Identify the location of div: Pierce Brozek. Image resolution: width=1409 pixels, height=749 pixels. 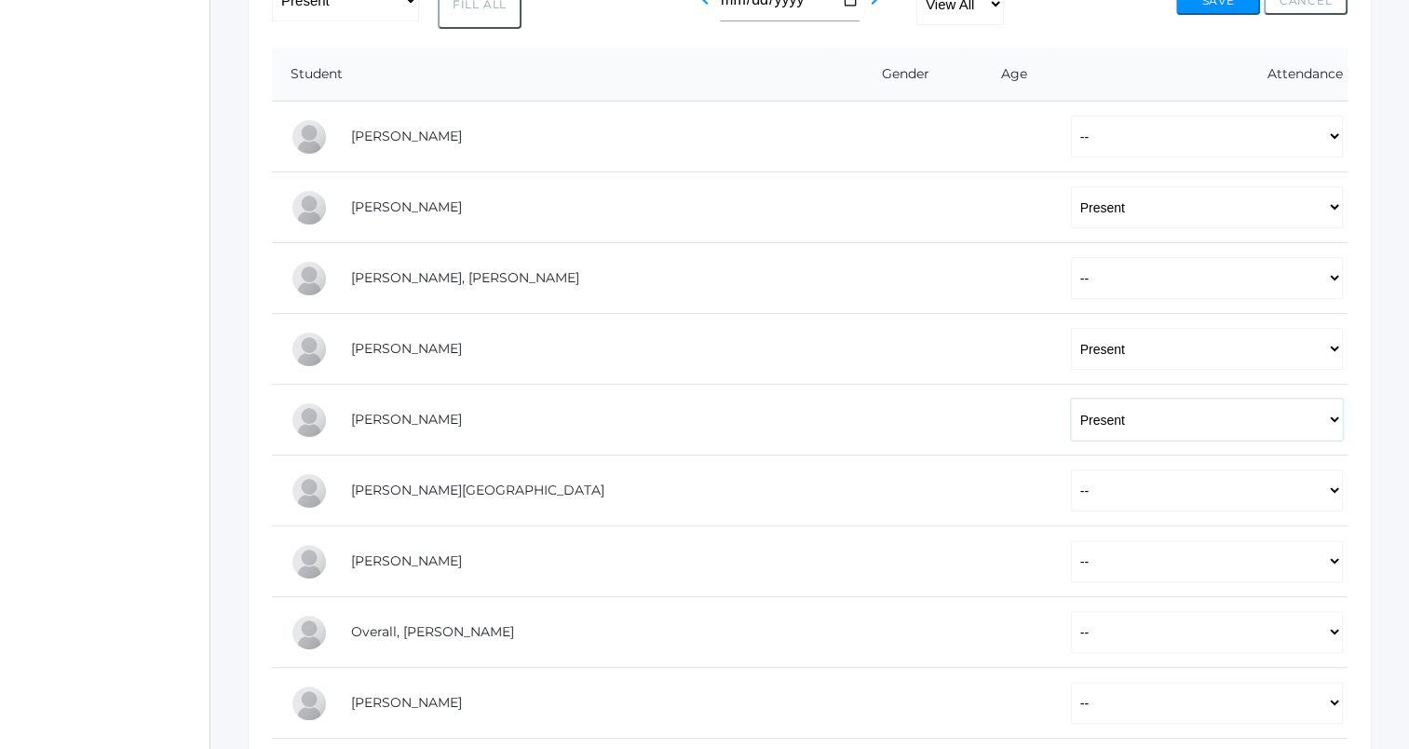
(309, 137).